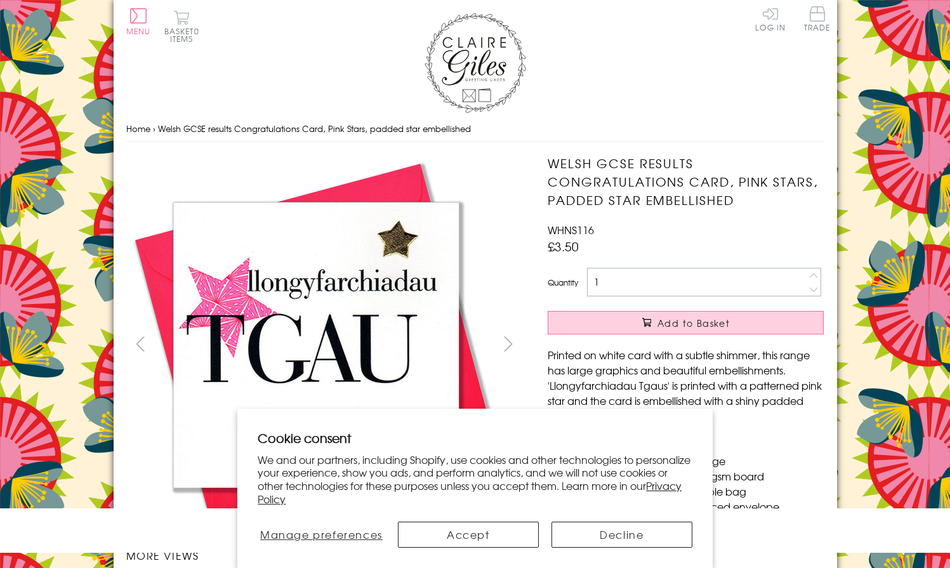 This screenshot has height=568, width=950. I want to click on label: Quantity, so click(563, 282).